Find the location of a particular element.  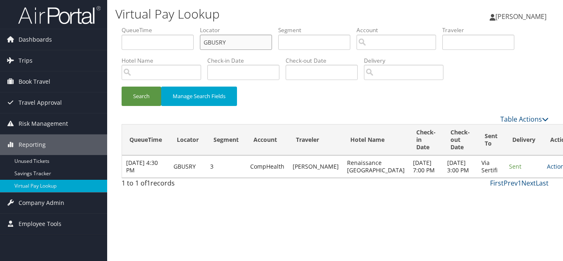

label: Segment is located at coordinates (317, 30).